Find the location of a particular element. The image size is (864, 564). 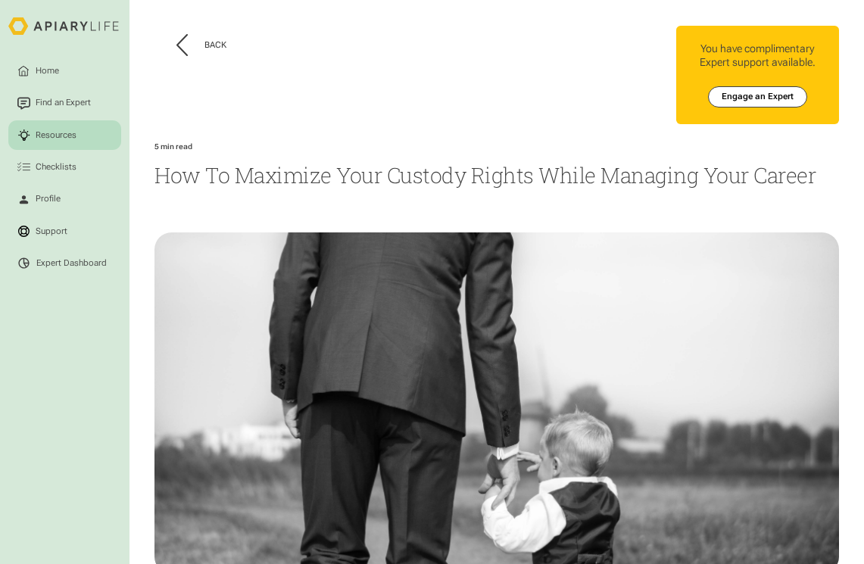

a: Find an Expert is located at coordinates (64, 104).